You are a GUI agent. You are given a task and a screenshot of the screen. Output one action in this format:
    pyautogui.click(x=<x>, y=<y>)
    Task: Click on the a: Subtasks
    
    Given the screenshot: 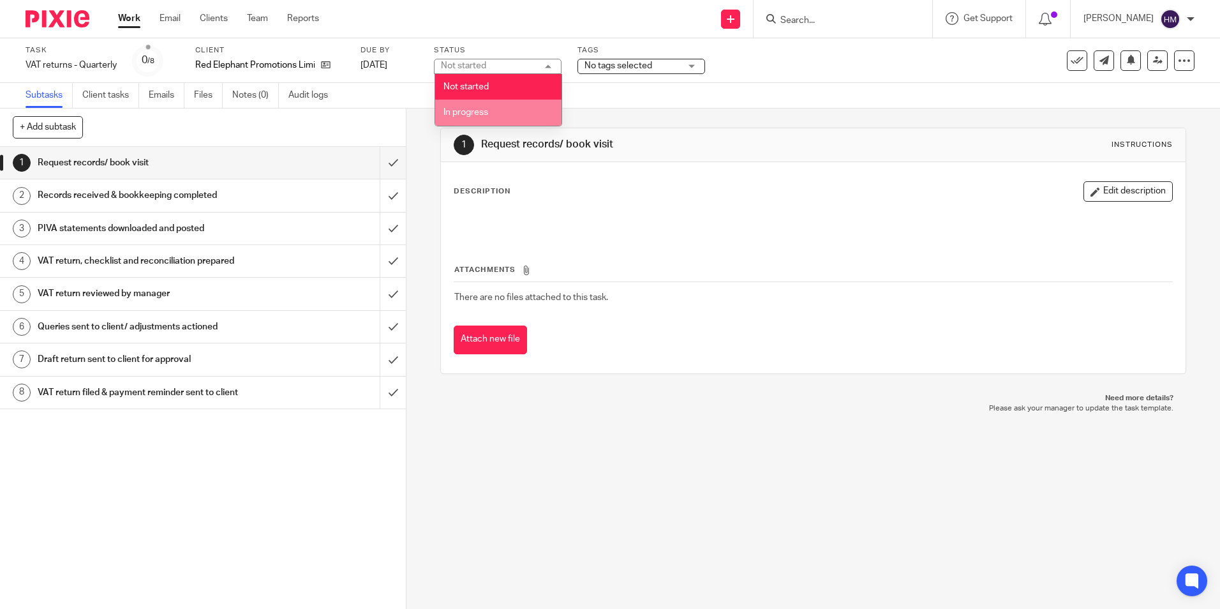 What is the action you would take?
    pyautogui.click(x=49, y=95)
    